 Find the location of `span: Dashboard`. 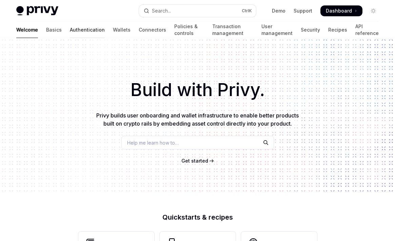

span: Dashboard is located at coordinates (339, 11).